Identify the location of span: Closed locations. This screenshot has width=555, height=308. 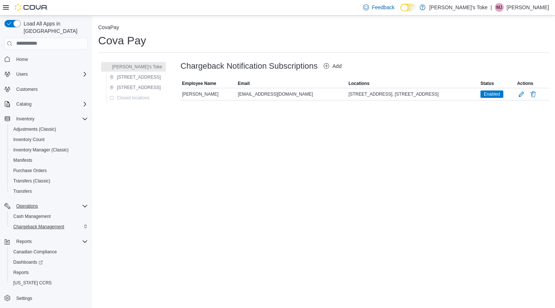
(133, 98).